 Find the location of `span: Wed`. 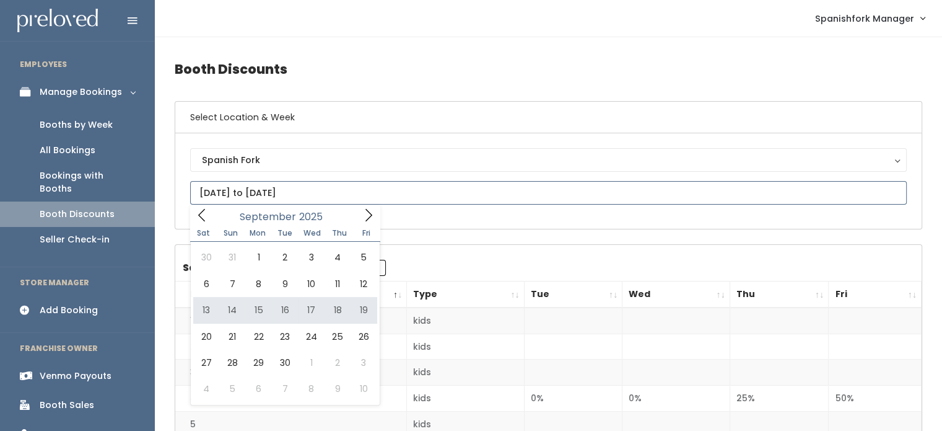

span: Wed is located at coordinates (312, 233).